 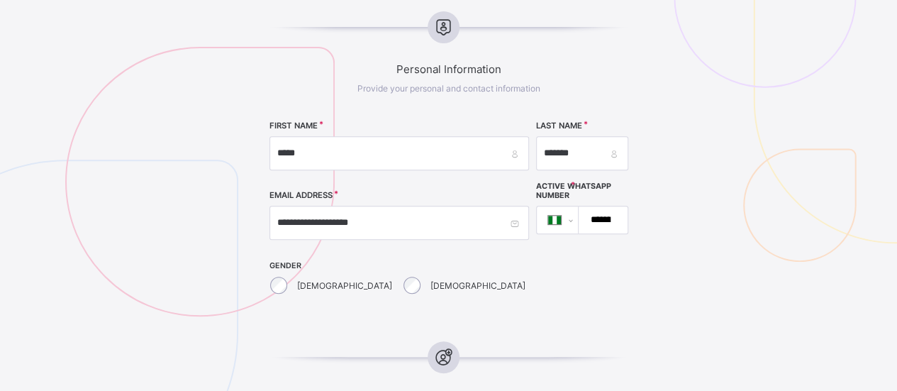 What do you see at coordinates (582, 191) in the screenshot?
I see `label: Active WhatsApp Number` at bounding box center [582, 191].